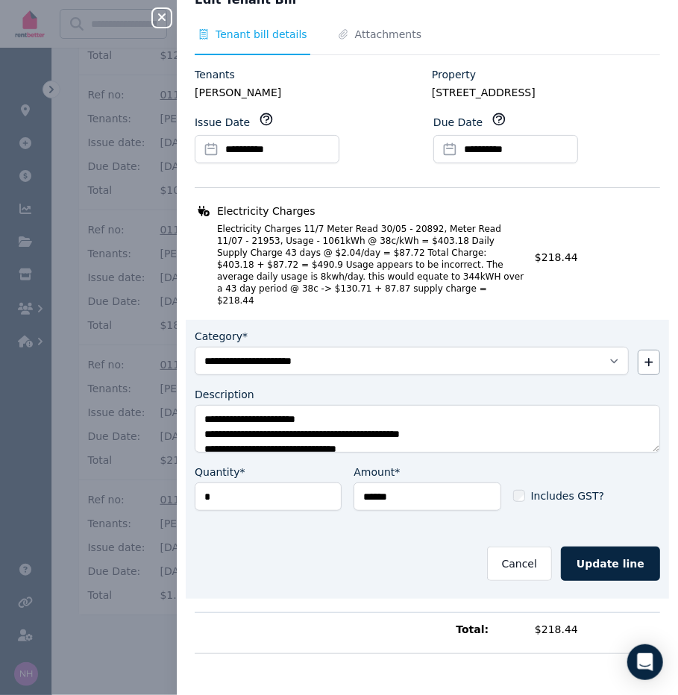  I want to click on nav: Tabs, so click(428, 41).